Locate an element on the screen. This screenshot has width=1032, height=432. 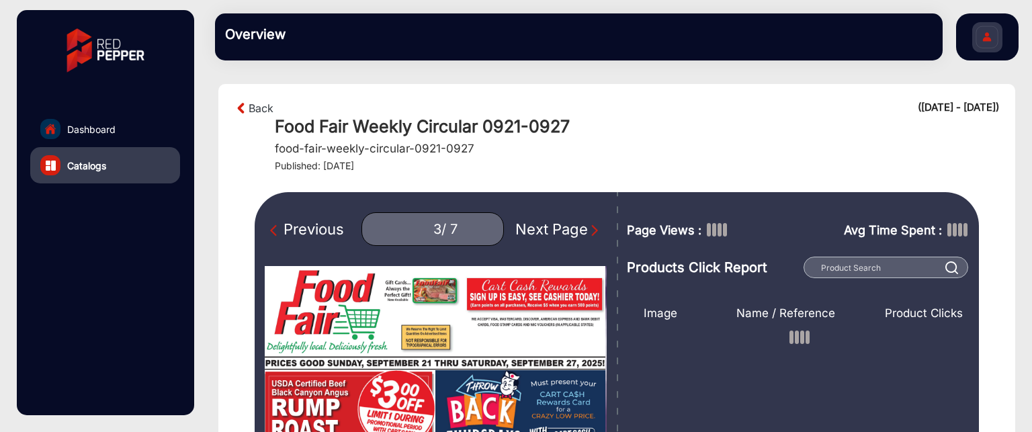
span: Avg Time Spent : is located at coordinates (893, 230).